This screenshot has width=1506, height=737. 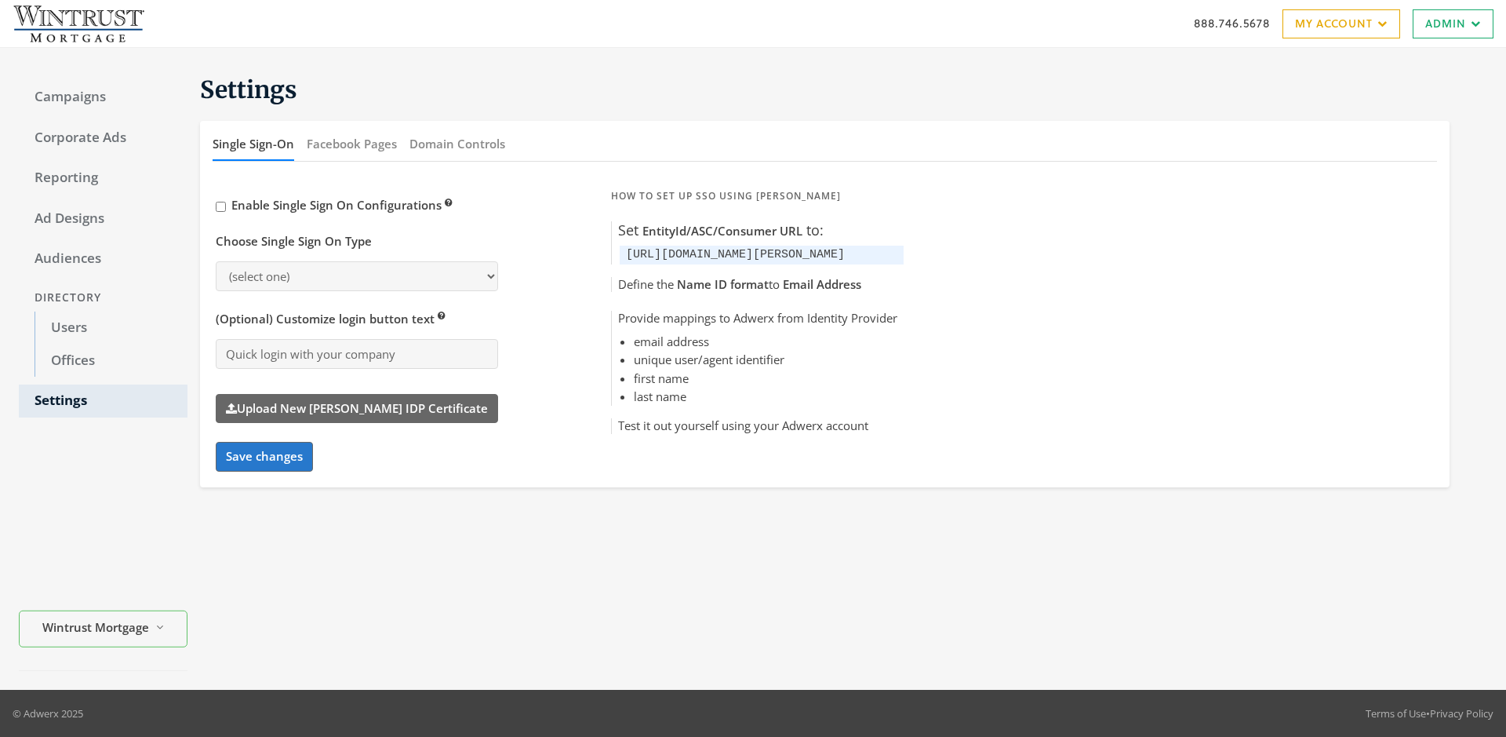 What do you see at coordinates (723, 284) in the screenshot?
I see `span: Name ID format` at bounding box center [723, 284].